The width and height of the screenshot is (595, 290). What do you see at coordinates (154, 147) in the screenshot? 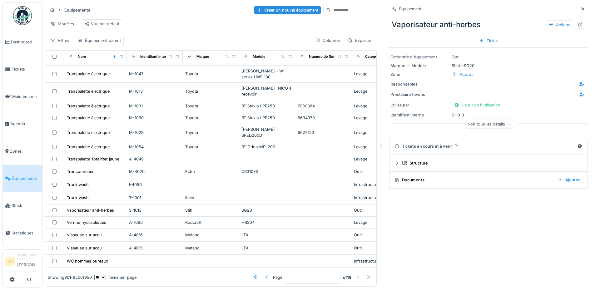
I see `div: M-1054` at bounding box center [154, 147].